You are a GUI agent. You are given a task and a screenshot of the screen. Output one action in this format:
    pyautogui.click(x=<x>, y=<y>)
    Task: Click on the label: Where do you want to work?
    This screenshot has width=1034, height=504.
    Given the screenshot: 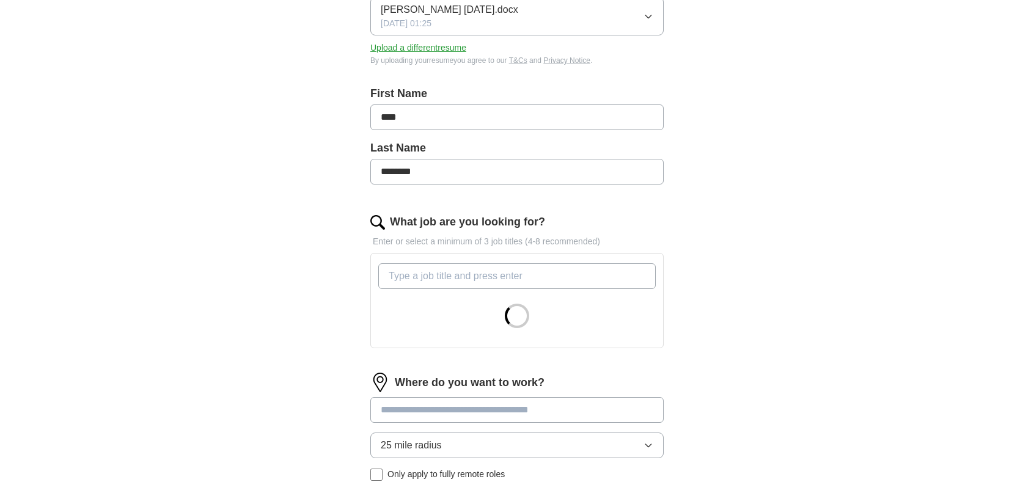 What is the action you would take?
    pyautogui.click(x=469, y=383)
    